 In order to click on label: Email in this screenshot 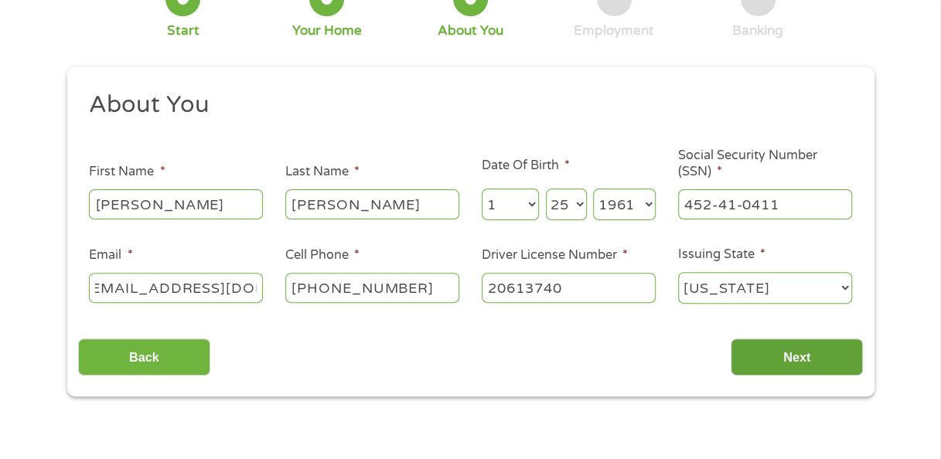, I will do `click(111, 255)`.